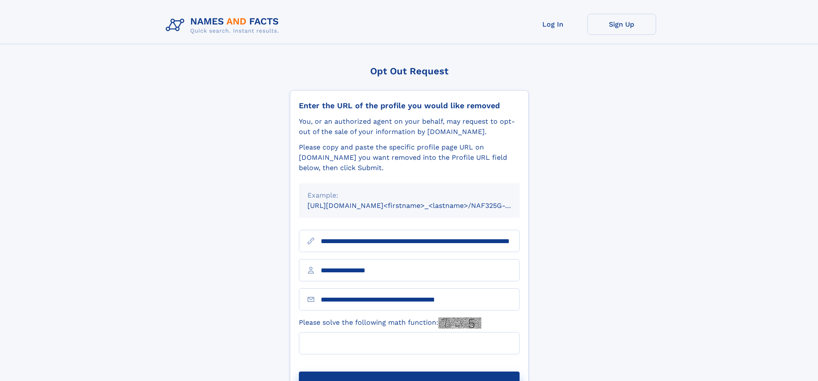  What do you see at coordinates (224, 25) in the screenshot?
I see `img: Logo Names and Facts` at bounding box center [224, 25].